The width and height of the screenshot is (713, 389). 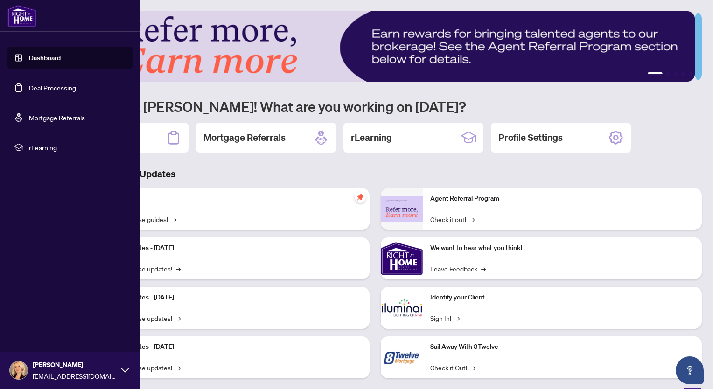 What do you see at coordinates (402, 259) in the screenshot?
I see `img: We want to hear what you think!` at bounding box center [402, 259].